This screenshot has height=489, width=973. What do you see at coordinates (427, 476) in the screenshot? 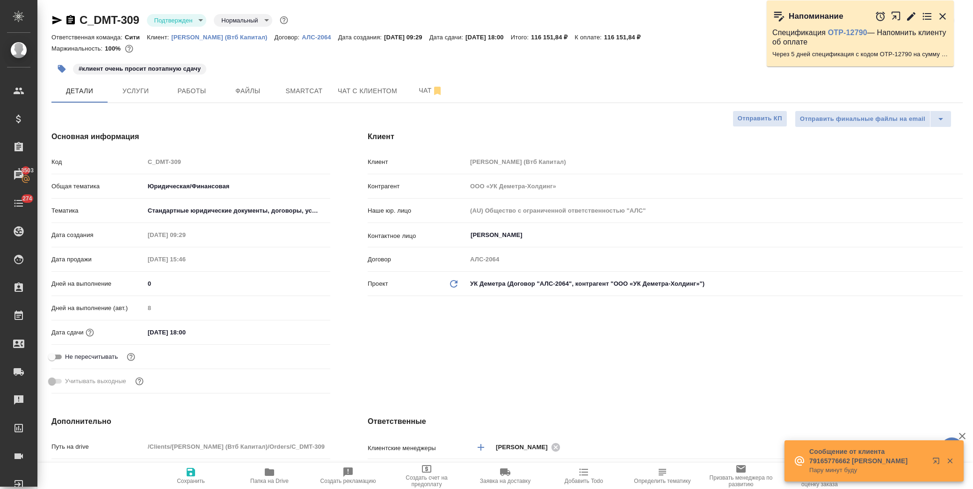
I see `button: Создать счет на предоплату` at bounding box center [427, 476].